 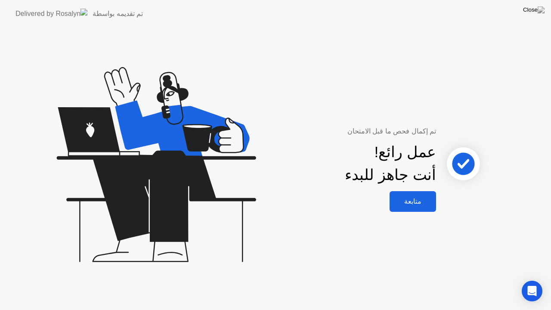 What do you see at coordinates (117, 14) in the screenshot?
I see `div: تم تقديمه بواسطة` at bounding box center [117, 14].